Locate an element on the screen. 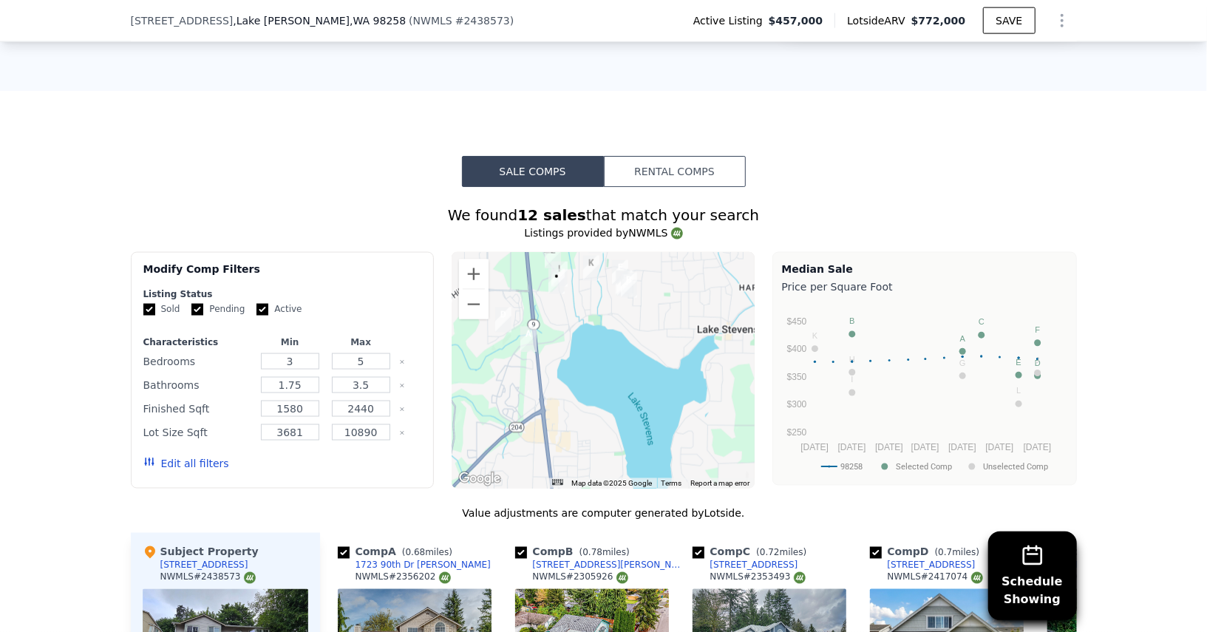 Image resolution: width=1207 pixels, height=632 pixels. div: Value adjustments are computer generated by Lotside . is located at coordinates (604, 514).